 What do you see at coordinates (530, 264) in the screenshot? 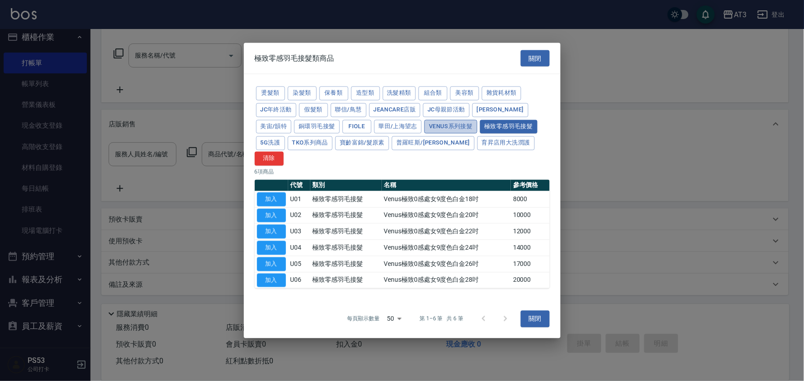
I see `td: 17000` at bounding box center [530, 264].